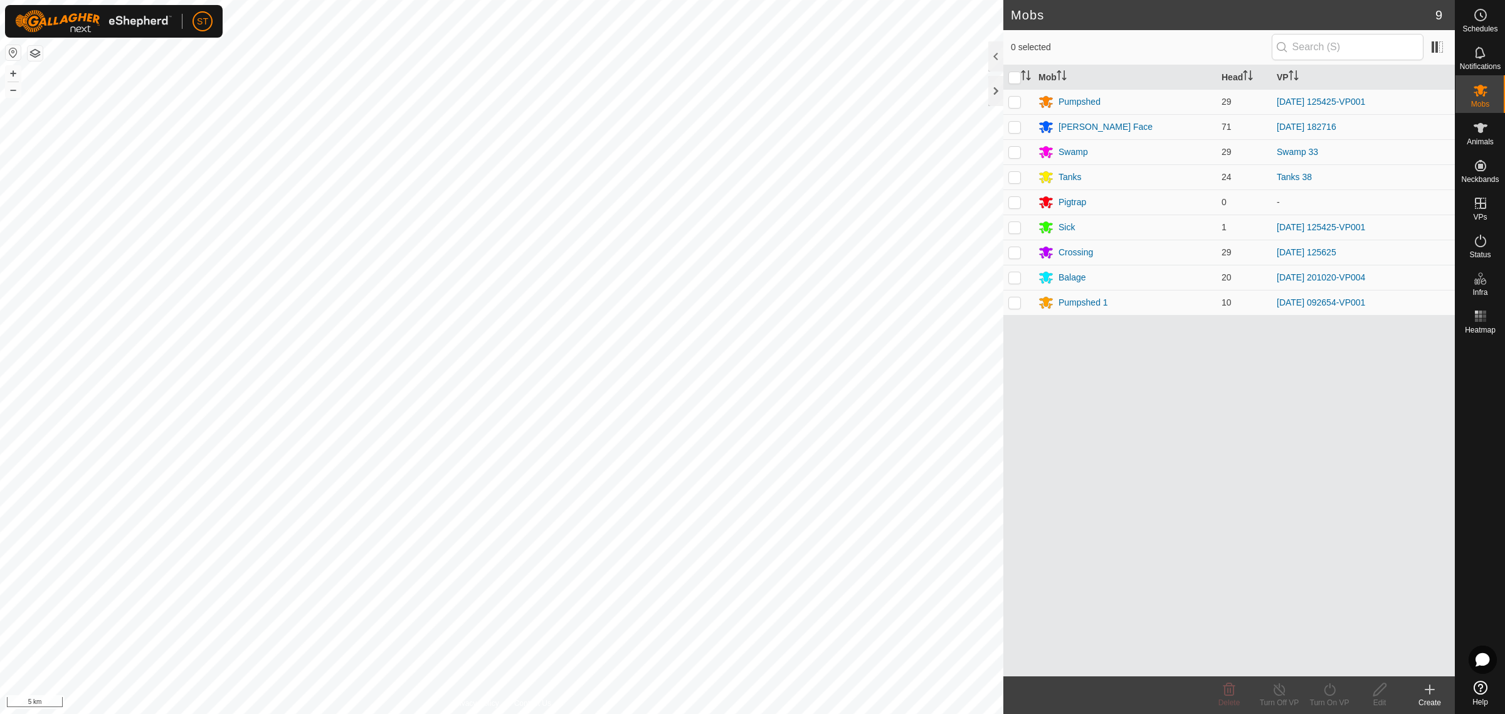  What do you see at coordinates (1480, 255) in the screenshot?
I see `span: Status` at bounding box center [1480, 255].